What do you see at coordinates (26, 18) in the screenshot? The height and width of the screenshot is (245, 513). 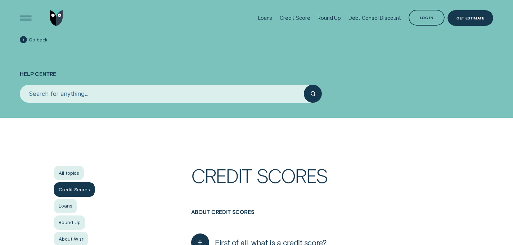 I see `button: Open Menu` at bounding box center [26, 18].